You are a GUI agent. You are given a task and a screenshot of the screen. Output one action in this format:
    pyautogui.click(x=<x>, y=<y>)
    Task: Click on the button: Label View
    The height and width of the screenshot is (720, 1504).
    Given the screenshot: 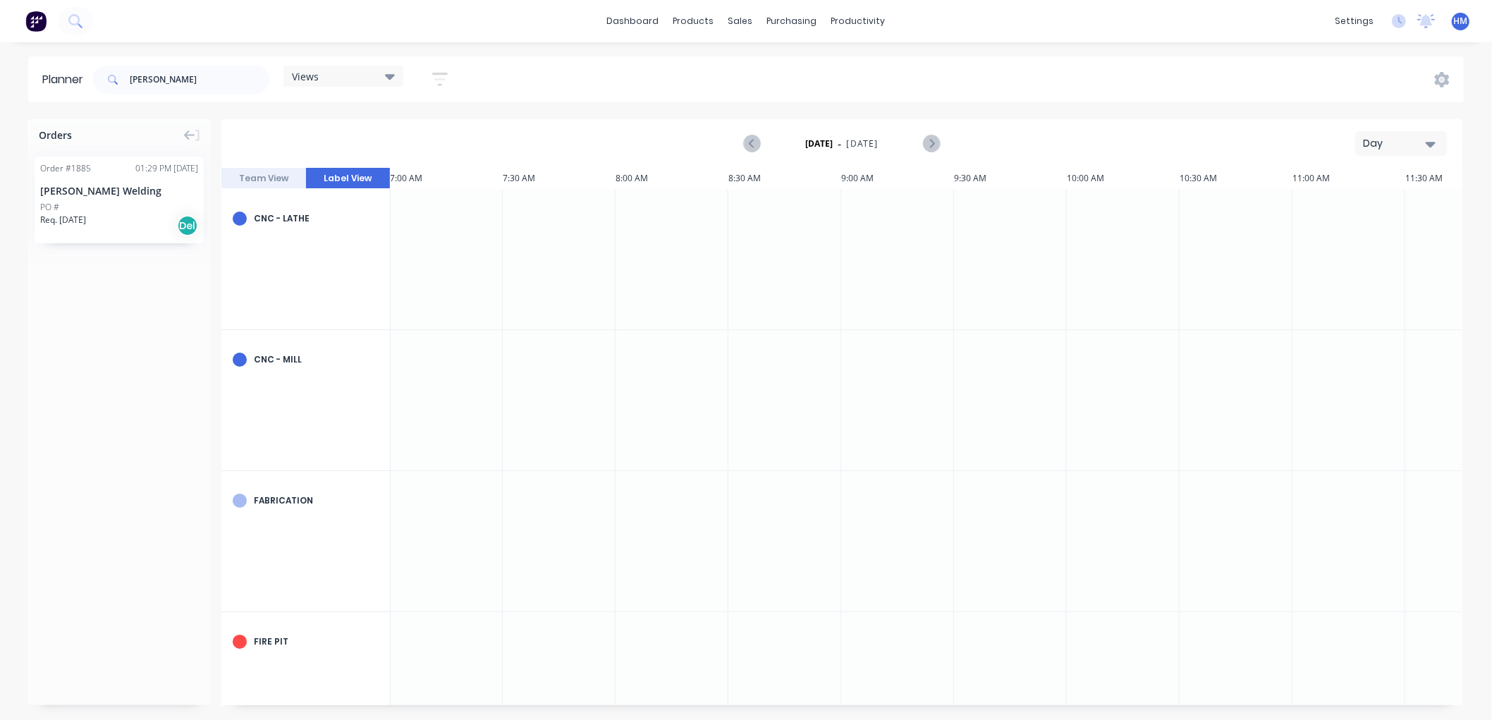 What is the action you would take?
    pyautogui.click(x=348, y=178)
    